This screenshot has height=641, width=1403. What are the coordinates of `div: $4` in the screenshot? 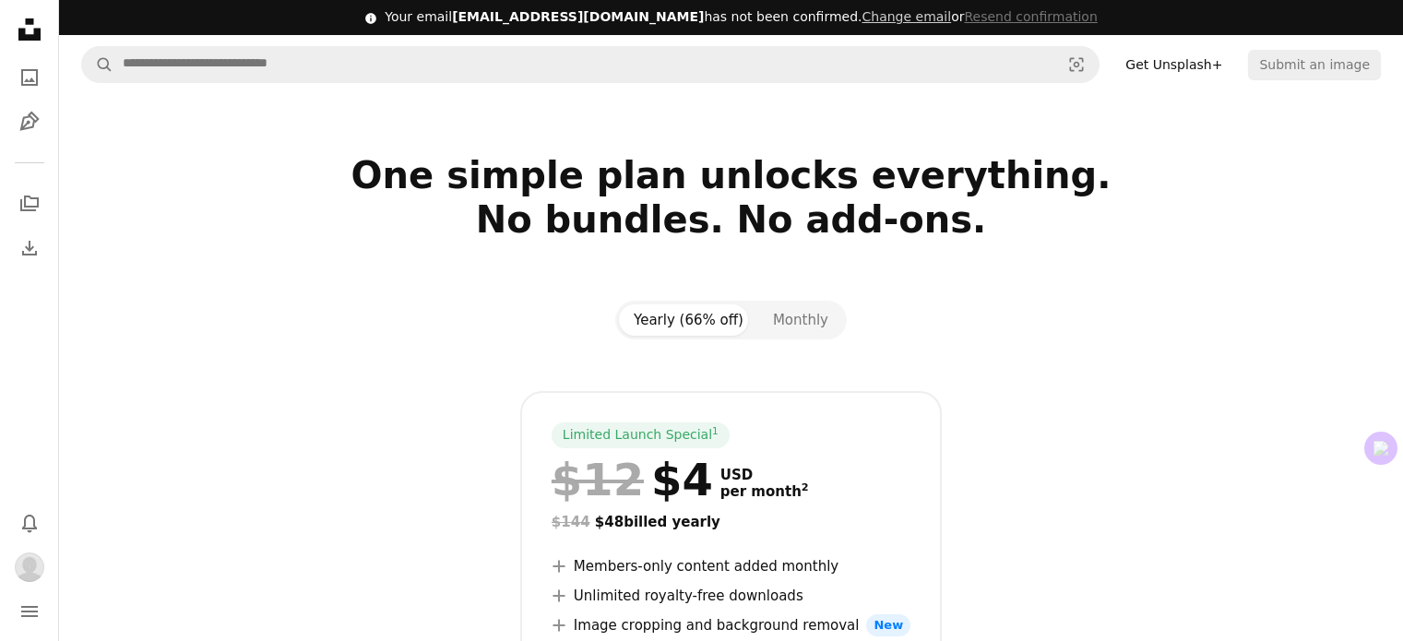 It's located at (632, 480).